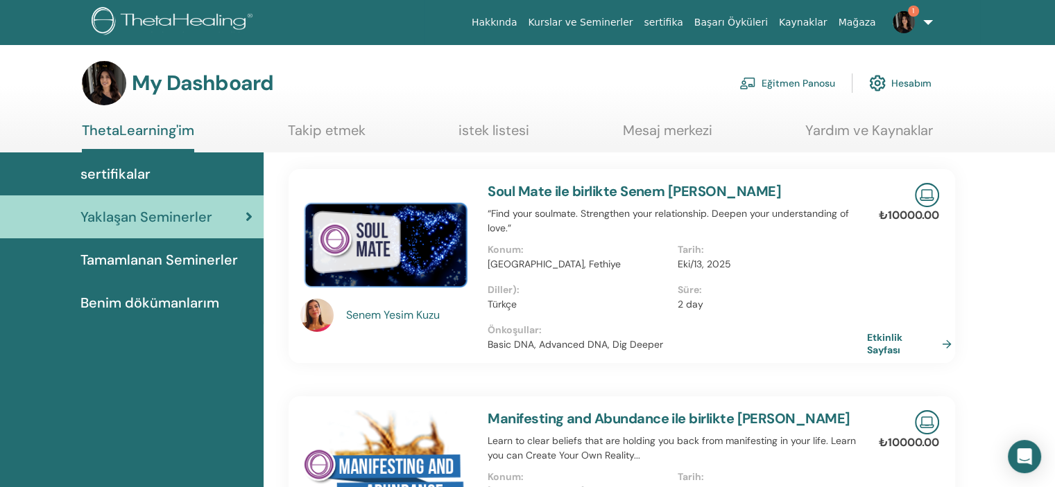 The image size is (1055, 487). I want to click on a: Mesaj merkezi, so click(667, 135).